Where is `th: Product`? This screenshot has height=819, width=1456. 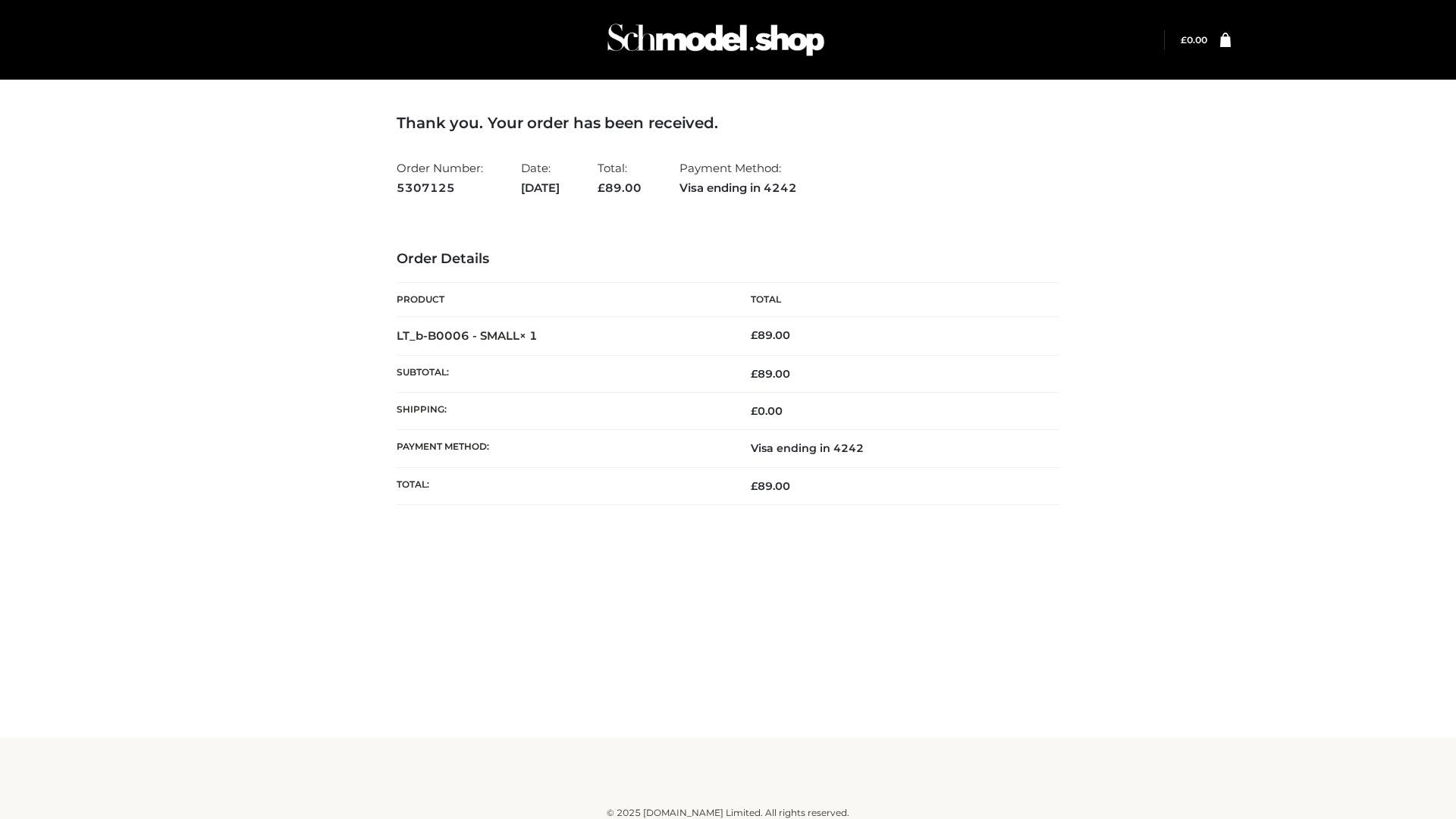
th: Product is located at coordinates (562, 299).